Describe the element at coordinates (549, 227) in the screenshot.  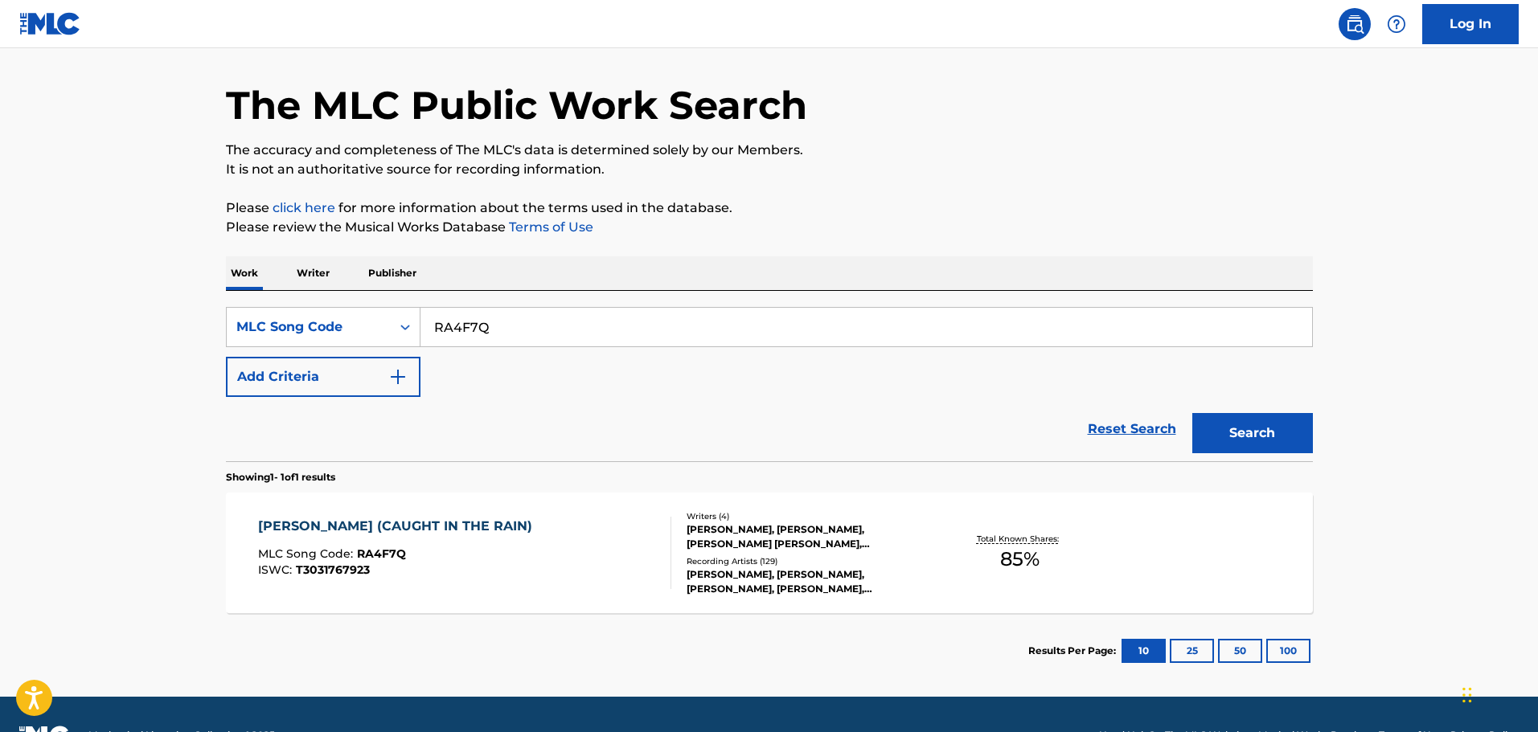
I see `a: Terms of Use` at that location.